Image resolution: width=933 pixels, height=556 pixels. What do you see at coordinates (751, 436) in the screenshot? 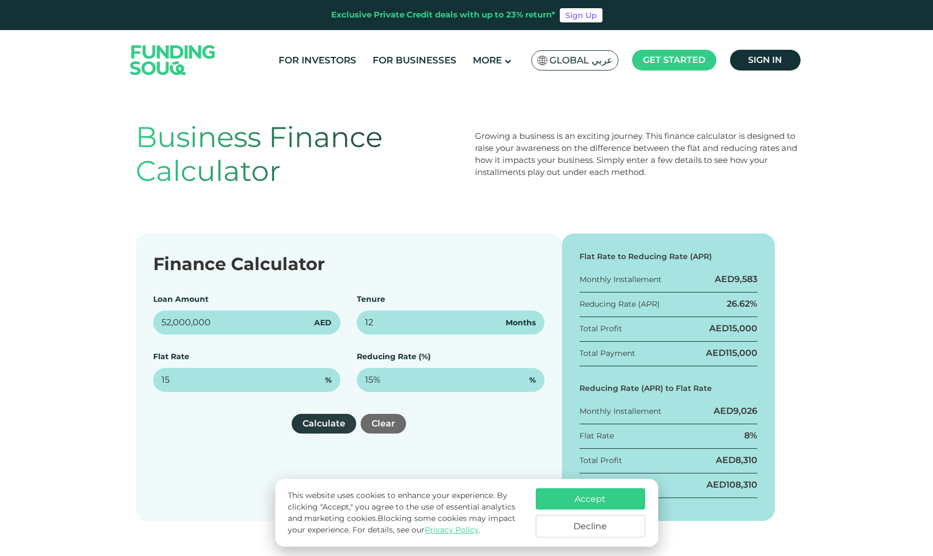
I see `div: 8%` at bounding box center [751, 436].